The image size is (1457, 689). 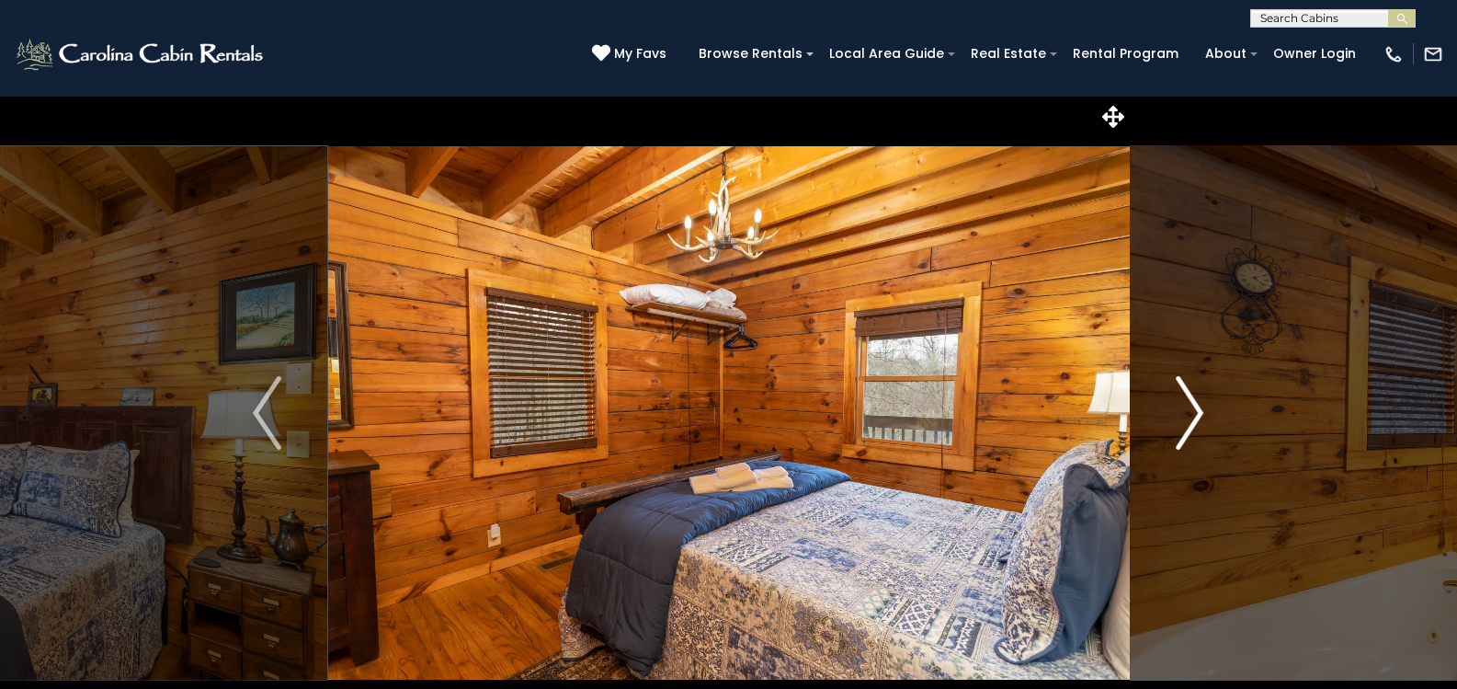 I want to click on a: My Favs, so click(x=632, y=54).